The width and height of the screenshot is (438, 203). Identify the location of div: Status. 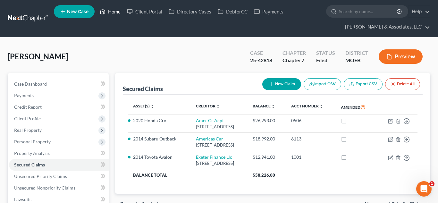
(326, 53).